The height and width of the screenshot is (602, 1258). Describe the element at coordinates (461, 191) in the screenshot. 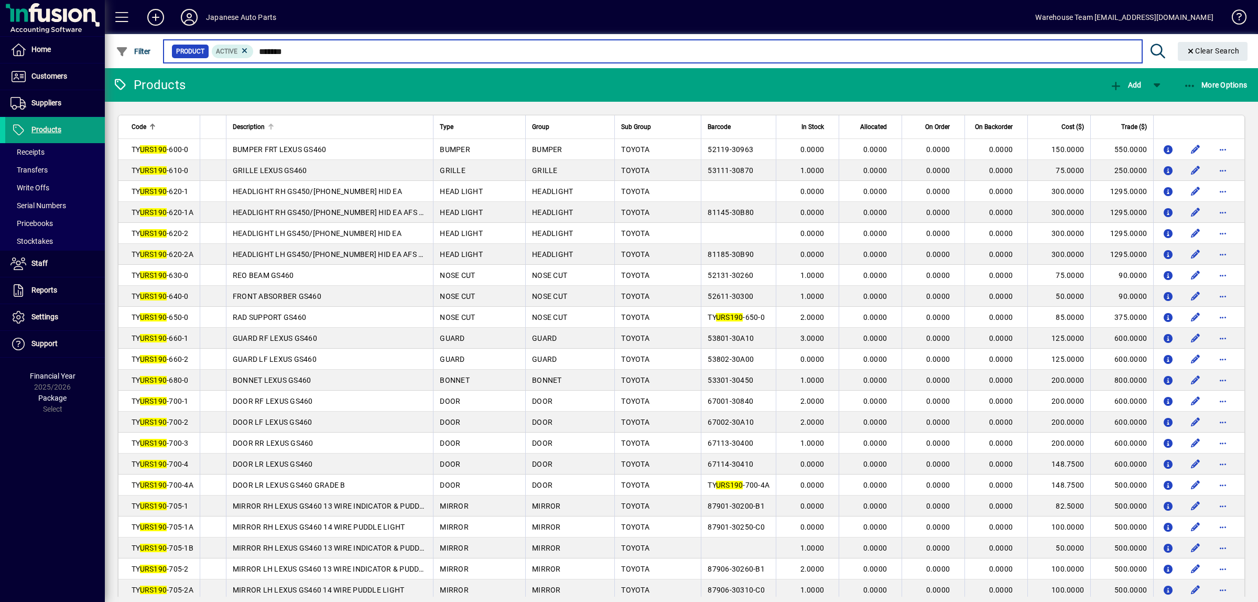

I see `span: HEAD LIGHT` at that location.